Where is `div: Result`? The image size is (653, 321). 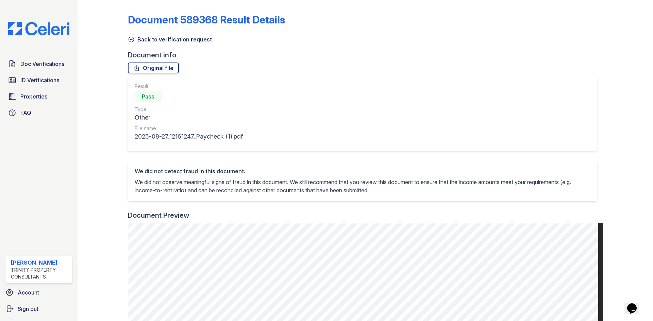 div: Result is located at coordinates (189, 86).